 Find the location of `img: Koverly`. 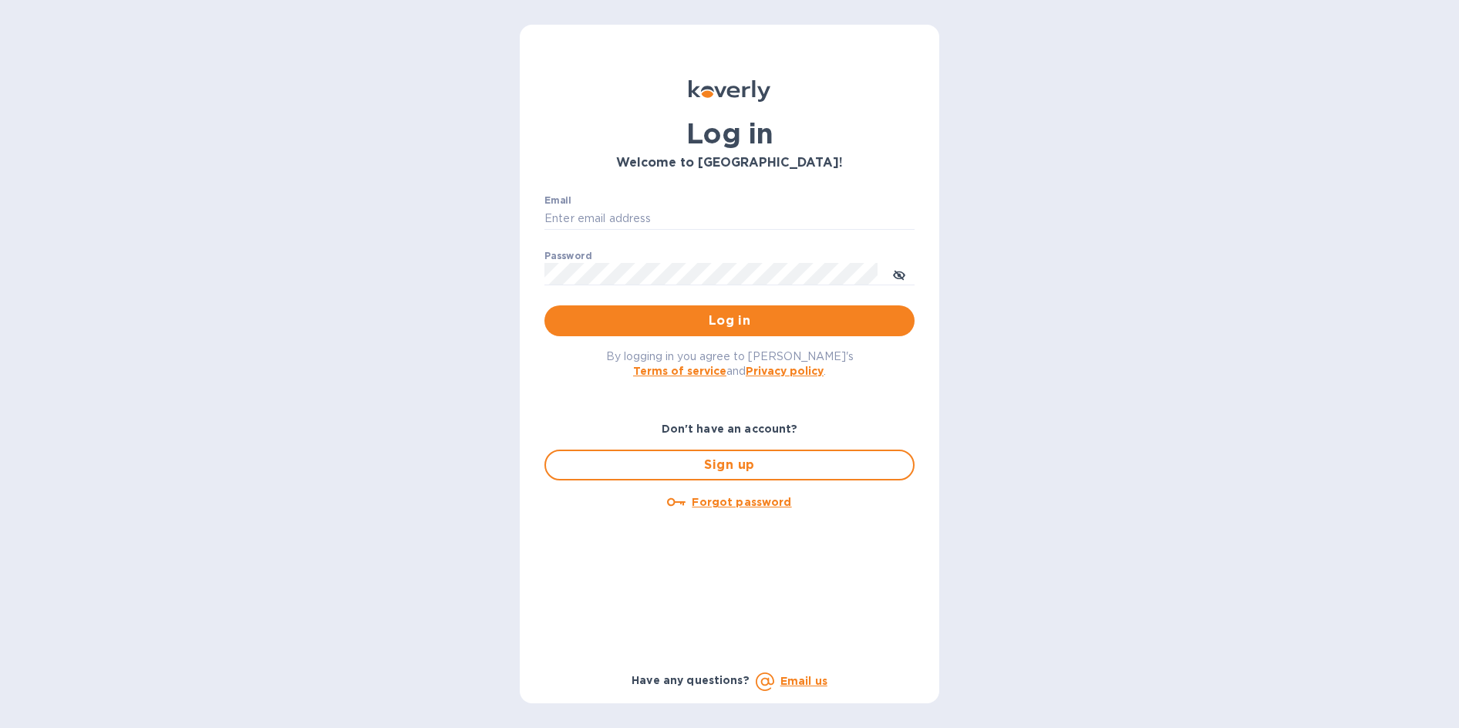

img: Koverly is located at coordinates (729, 91).